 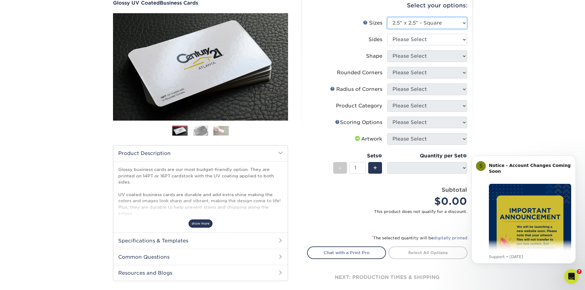 What do you see at coordinates (201, 131) in the screenshot?
I see `img: Business Cards 02` at bounding box center [201, 131].